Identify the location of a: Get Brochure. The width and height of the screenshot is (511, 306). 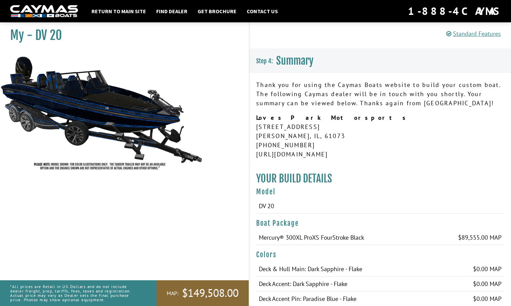
(217, 11).